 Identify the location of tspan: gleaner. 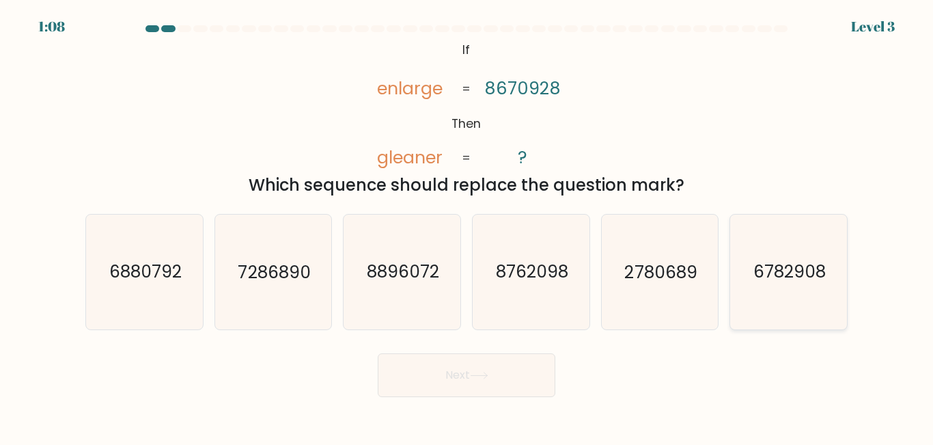
(411, 157).